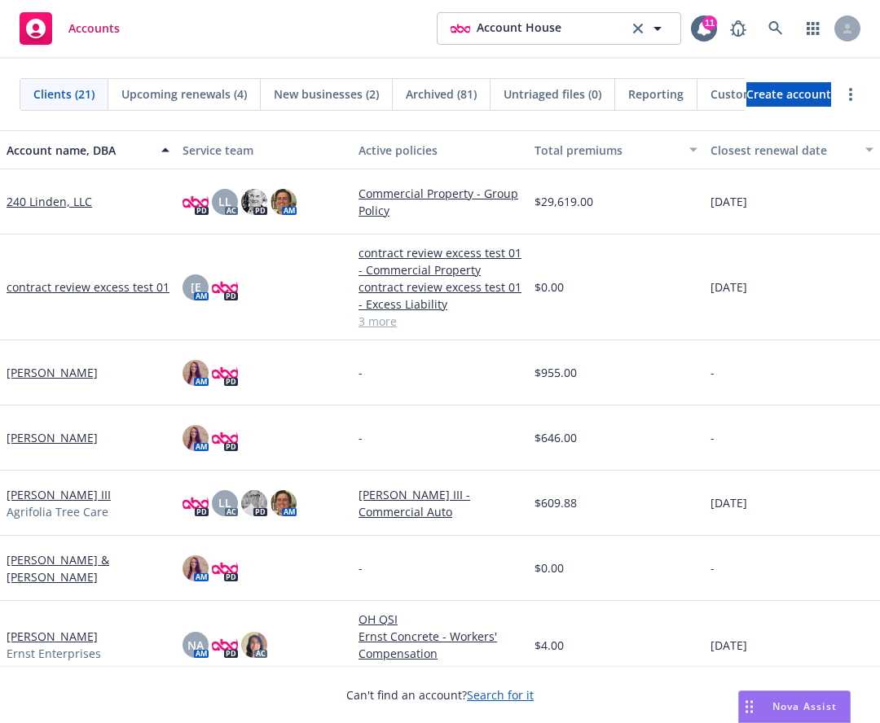 Image resolution: width=880 pixels, height=723 pixels. I want to click on div: Service team, so click(264, 150).